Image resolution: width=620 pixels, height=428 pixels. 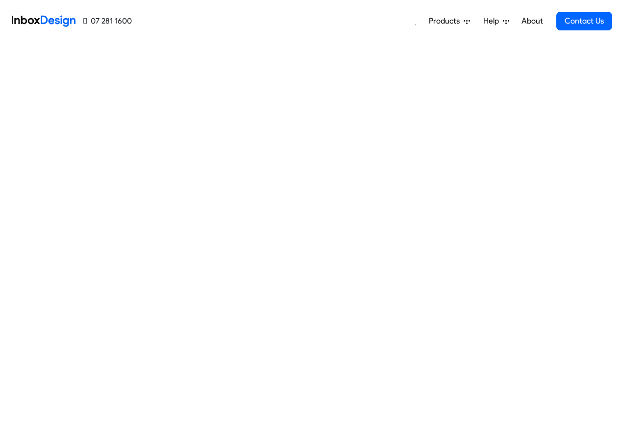 I want to click on a: About, so click(x=532, y=21).